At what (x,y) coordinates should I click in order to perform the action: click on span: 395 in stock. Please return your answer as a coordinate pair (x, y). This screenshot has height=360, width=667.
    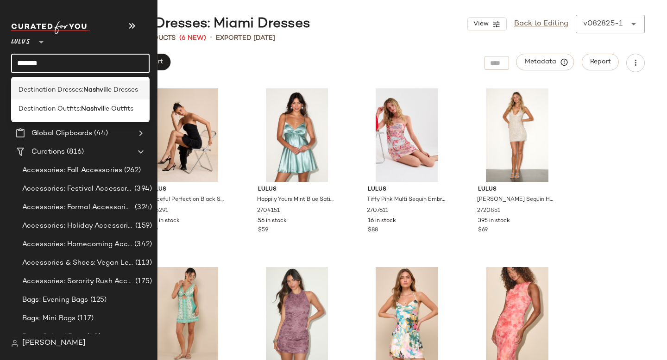
    Looking at the image, I should click on (494, 221).